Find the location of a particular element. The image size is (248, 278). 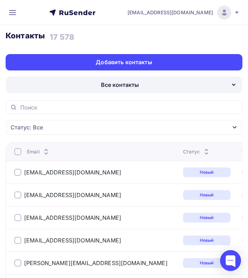

div: Все контакты is located at coordinates (120, 85).